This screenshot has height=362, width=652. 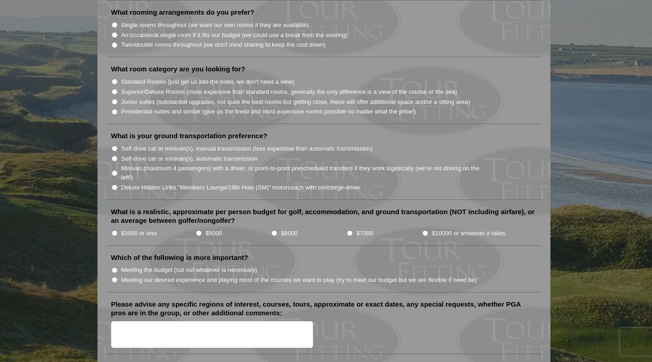 What do you see at coordinates (214, 233) in the screenshot?
I see `label: $5000` at bounding box center [214, 233].